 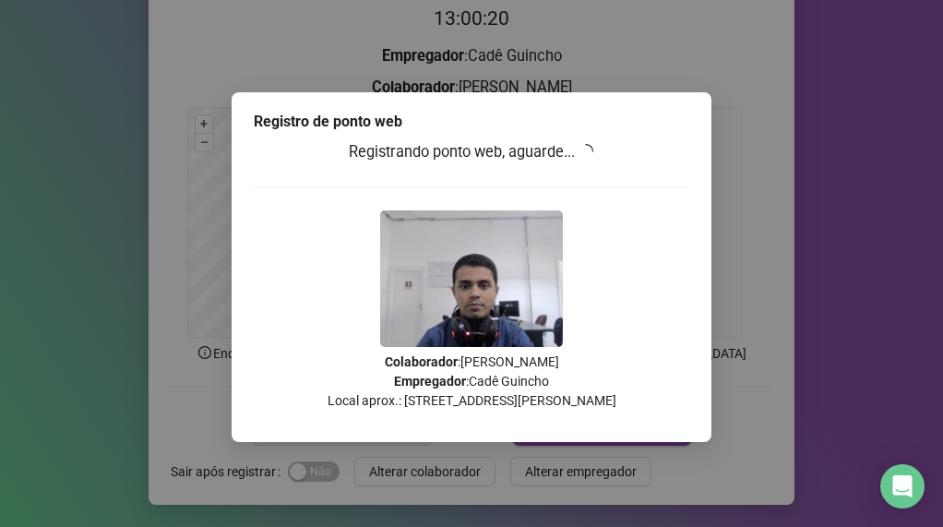 I want to click on span: loading, so click(x=586, y=150).